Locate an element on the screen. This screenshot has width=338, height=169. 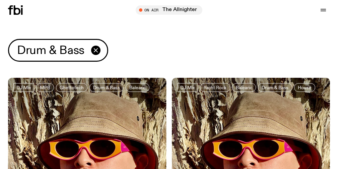
a: Yacht Rock is located at coordinates (215, 87).